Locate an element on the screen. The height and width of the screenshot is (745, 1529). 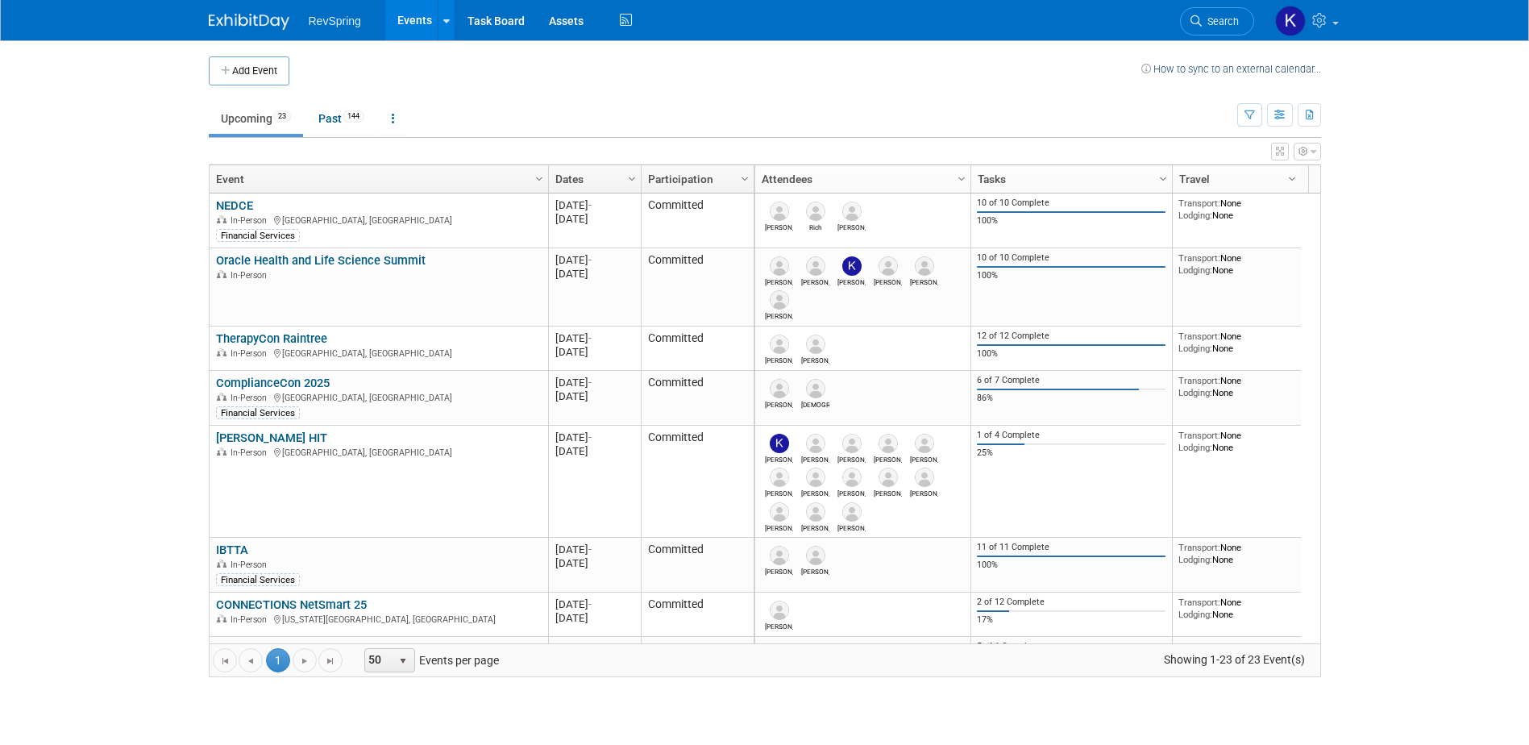
a: TherapyCon Raintree is located at coordinates (272, 338).